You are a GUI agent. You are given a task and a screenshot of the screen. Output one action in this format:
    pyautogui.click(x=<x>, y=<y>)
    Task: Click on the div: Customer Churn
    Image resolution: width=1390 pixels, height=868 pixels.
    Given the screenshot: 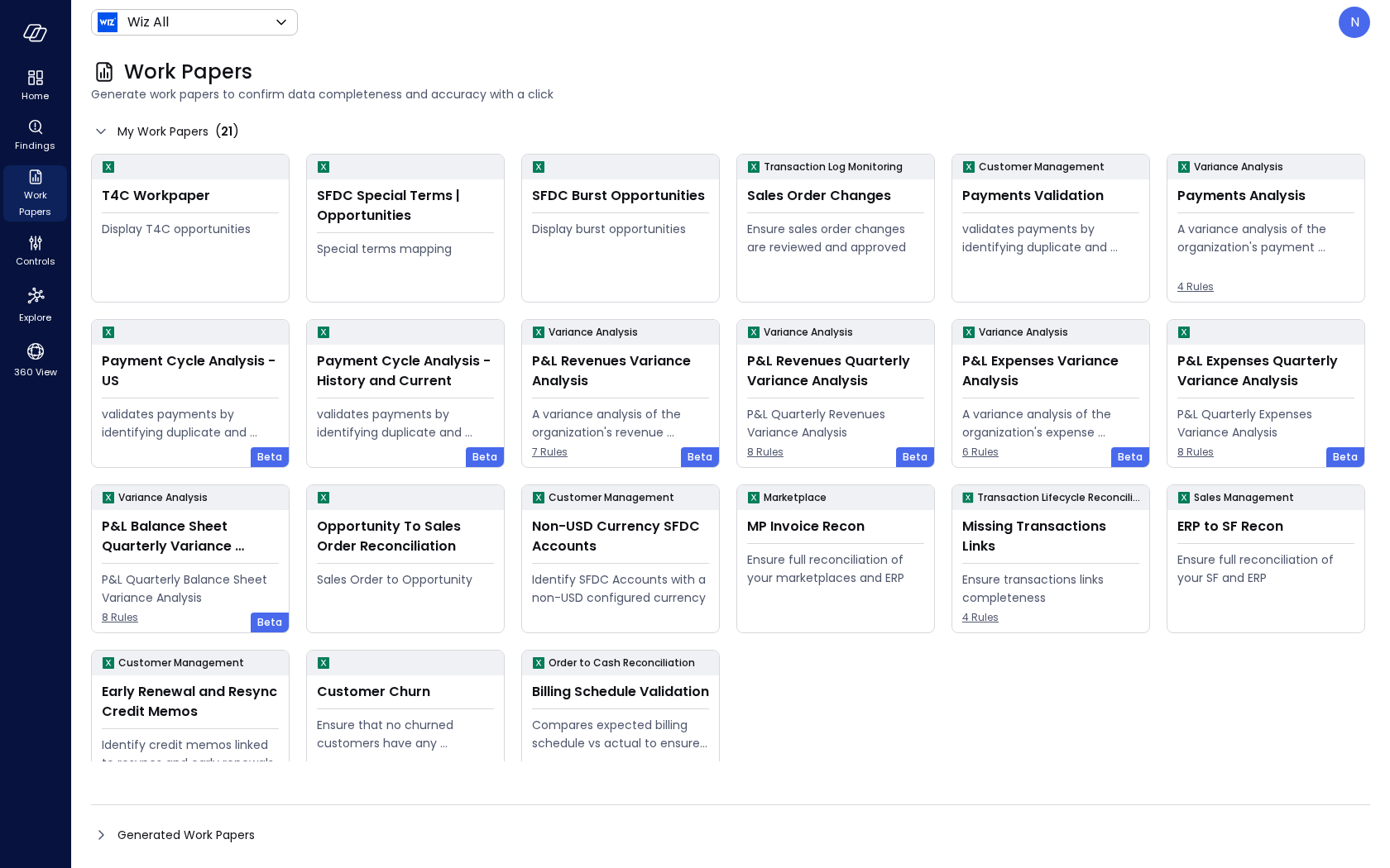 What is the action you would take?
    pyautogui.click(x=405, y=692)
    